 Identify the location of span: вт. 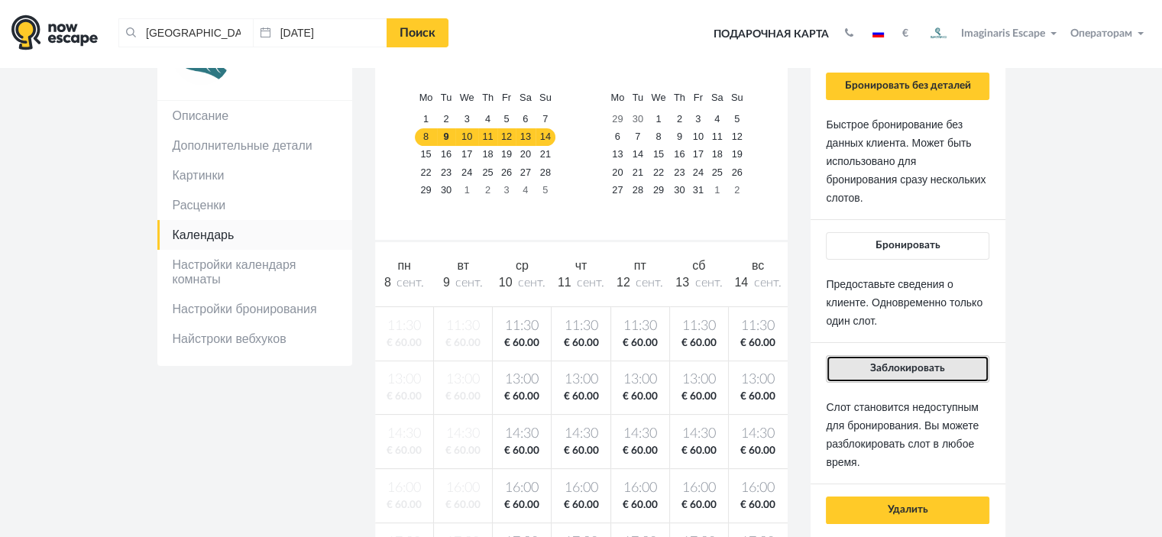
(462, 265).